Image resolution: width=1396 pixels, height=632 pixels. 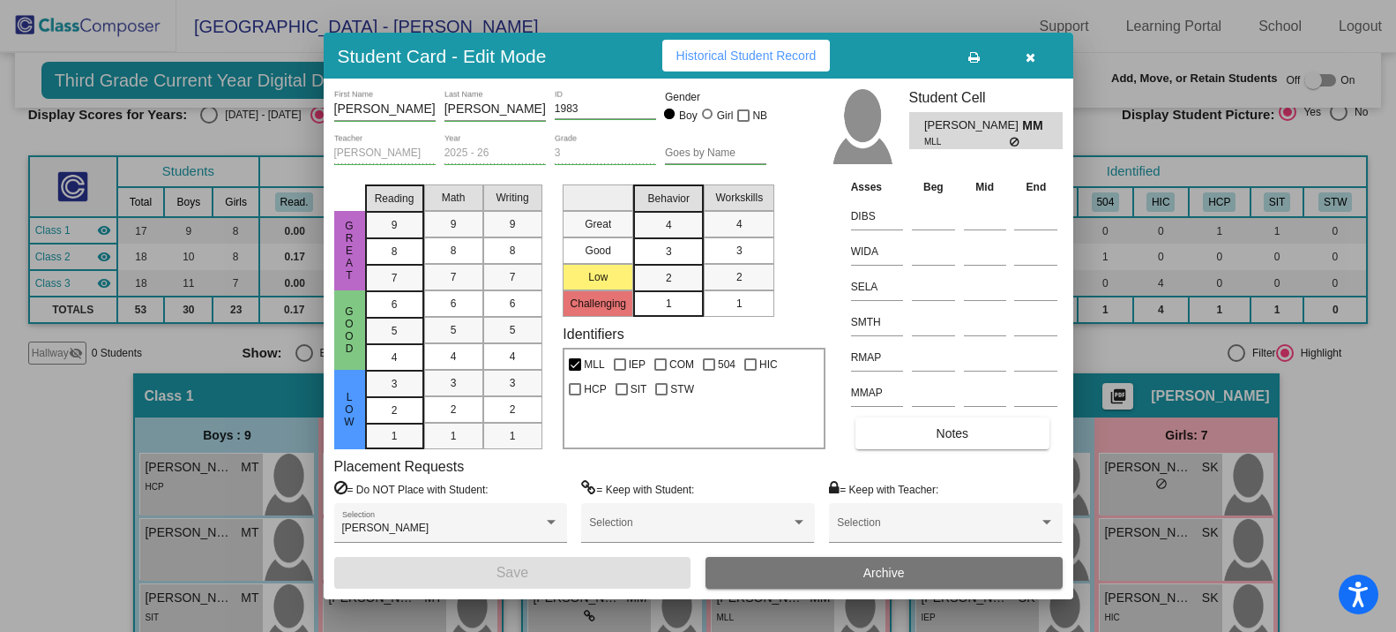 I want to click on input: goes by name, so click(x=715, y=153).